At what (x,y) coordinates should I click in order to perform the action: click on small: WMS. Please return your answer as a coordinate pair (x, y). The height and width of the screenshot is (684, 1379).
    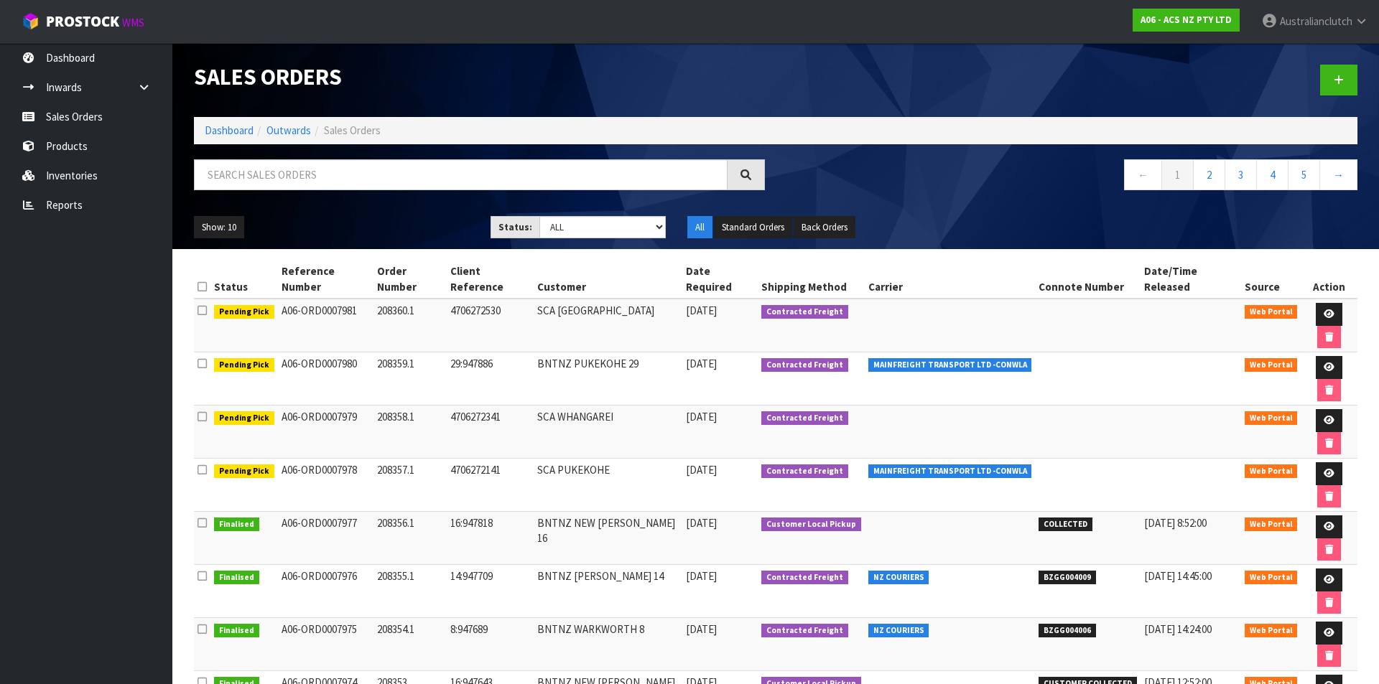
    Looking at the image, I should click on (133, 22).